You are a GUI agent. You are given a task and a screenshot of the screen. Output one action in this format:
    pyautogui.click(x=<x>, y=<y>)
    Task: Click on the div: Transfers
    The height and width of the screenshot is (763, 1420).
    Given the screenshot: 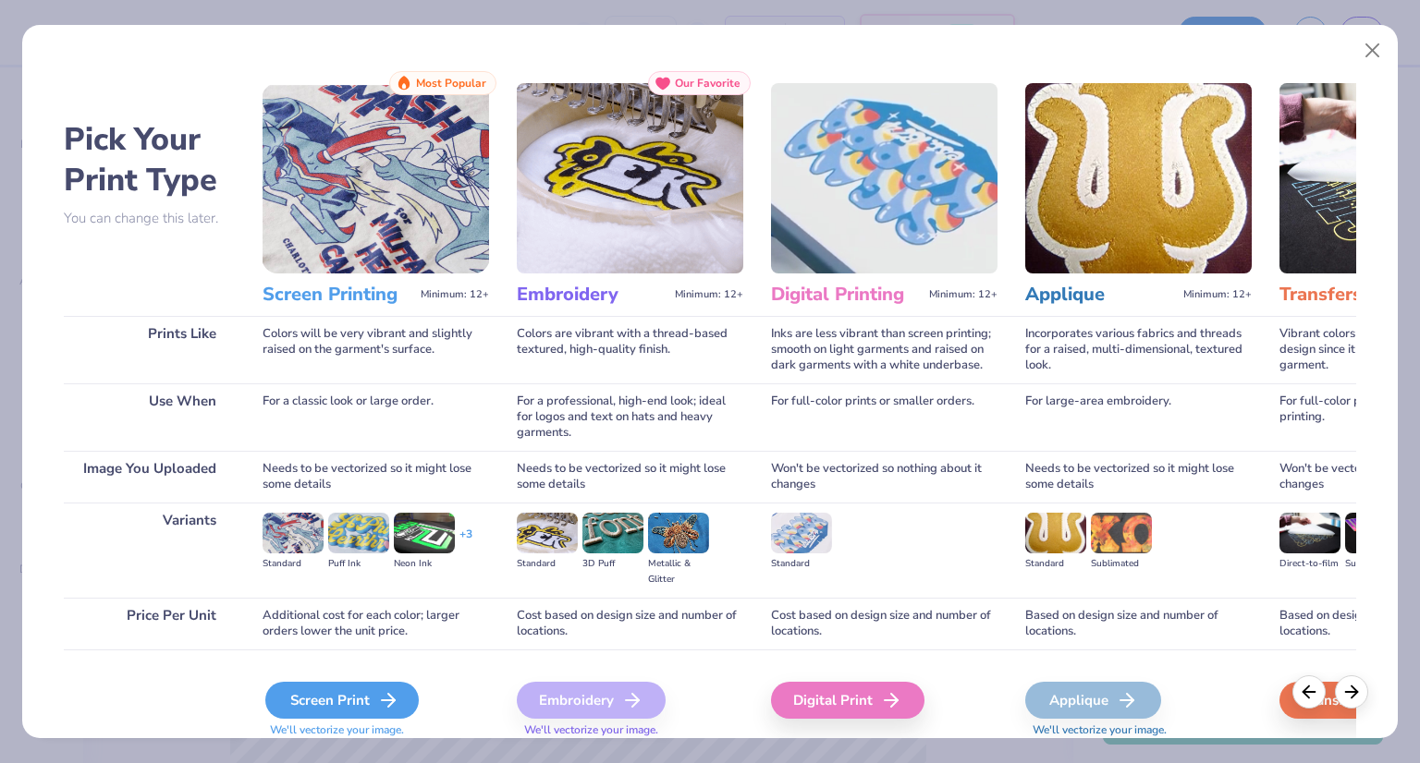 What is the action you would take?
    pyautogui.click(x=1347, y=701)
    